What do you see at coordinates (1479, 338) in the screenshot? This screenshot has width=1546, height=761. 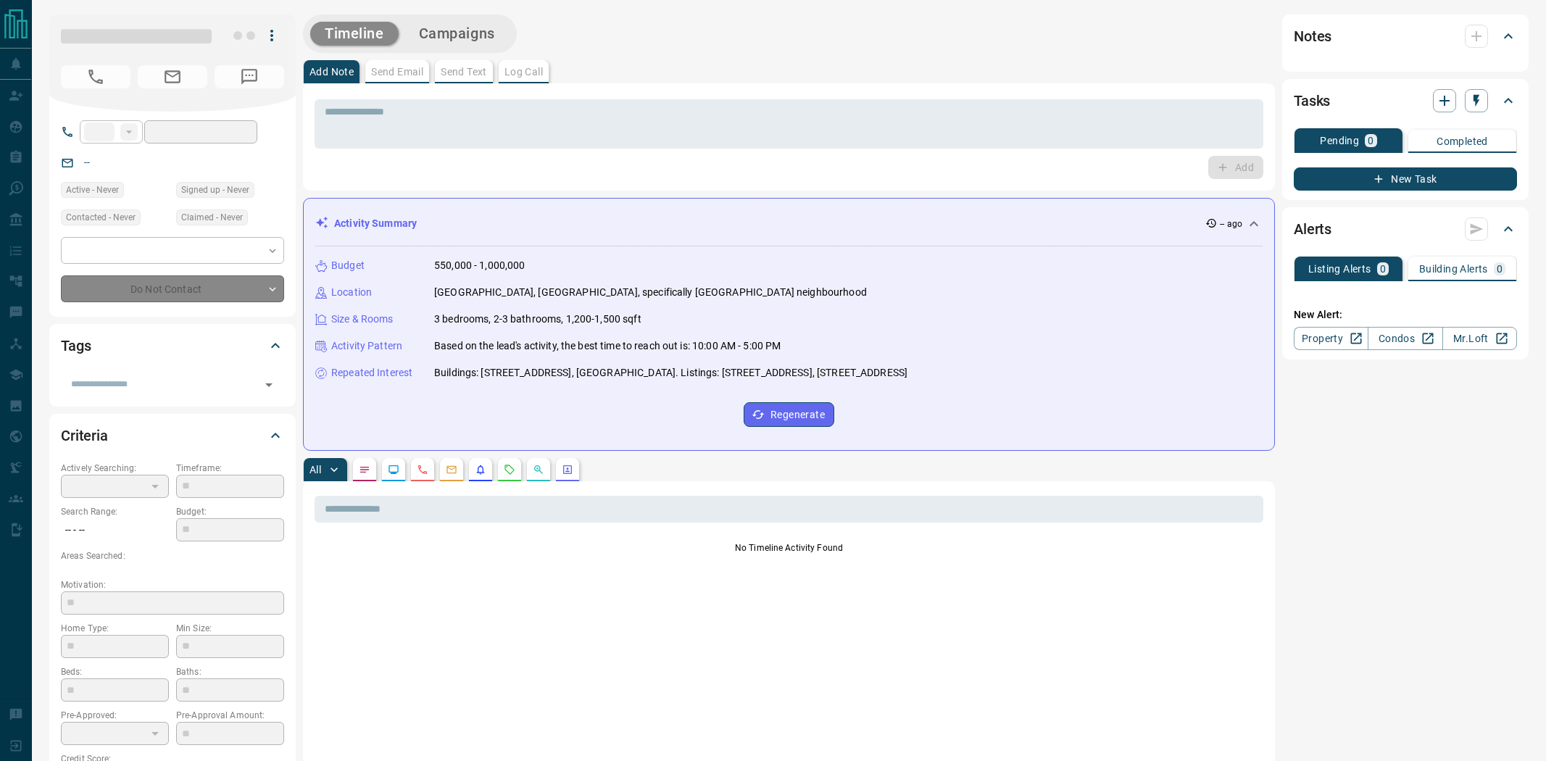 I see `a: Mr.Loft` at bounding box center [1479, 338].